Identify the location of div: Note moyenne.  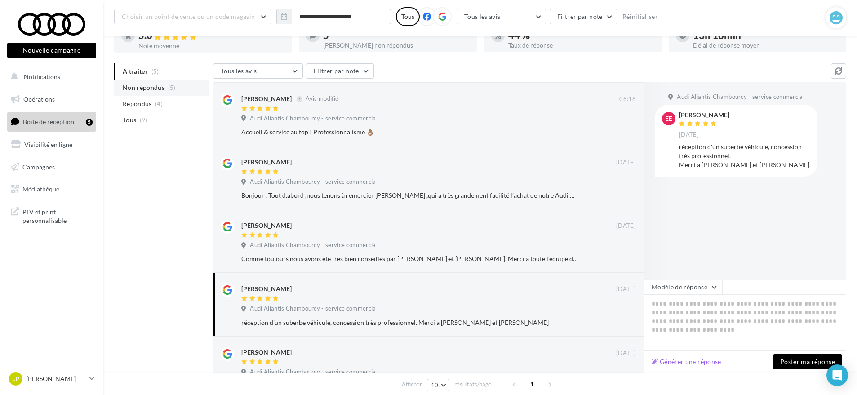
(211, 46).